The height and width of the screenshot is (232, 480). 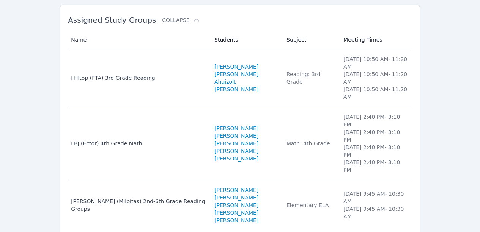 What do you see at coordinates (112, 20) in the screenshot?
I see `span: Assigned Study Groups` at bounding box center [112, 20].